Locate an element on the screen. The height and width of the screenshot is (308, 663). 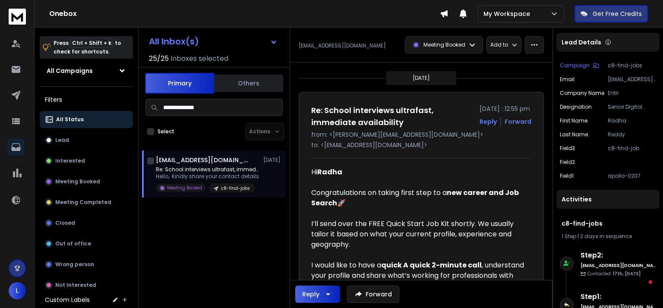
p: c8-find-job is located at coordinates (632, 149).